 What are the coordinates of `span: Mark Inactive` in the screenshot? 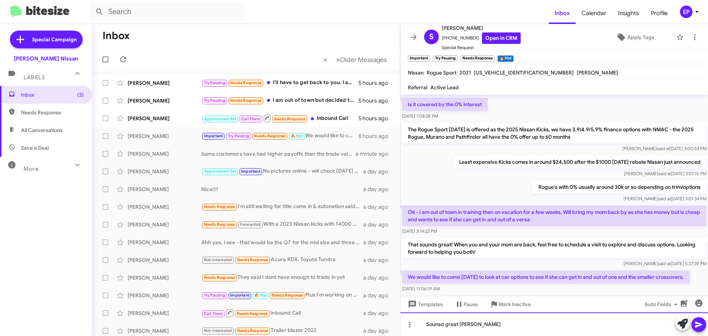 It's located at (515, 304).